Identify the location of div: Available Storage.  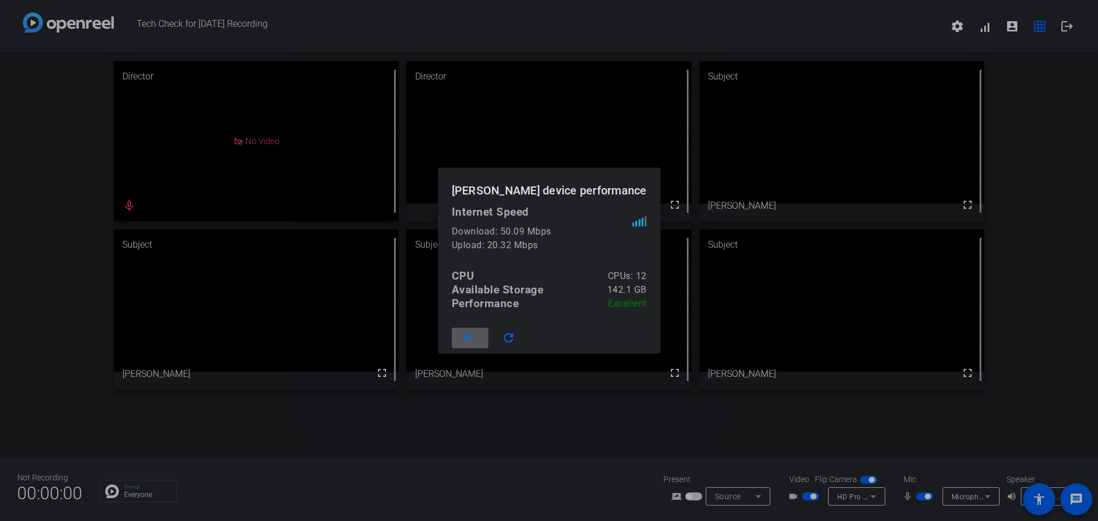
(497, 290).